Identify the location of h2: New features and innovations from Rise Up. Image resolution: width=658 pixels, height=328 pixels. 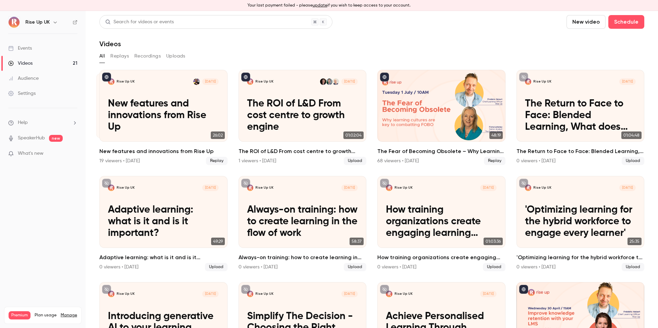
(163, 151).